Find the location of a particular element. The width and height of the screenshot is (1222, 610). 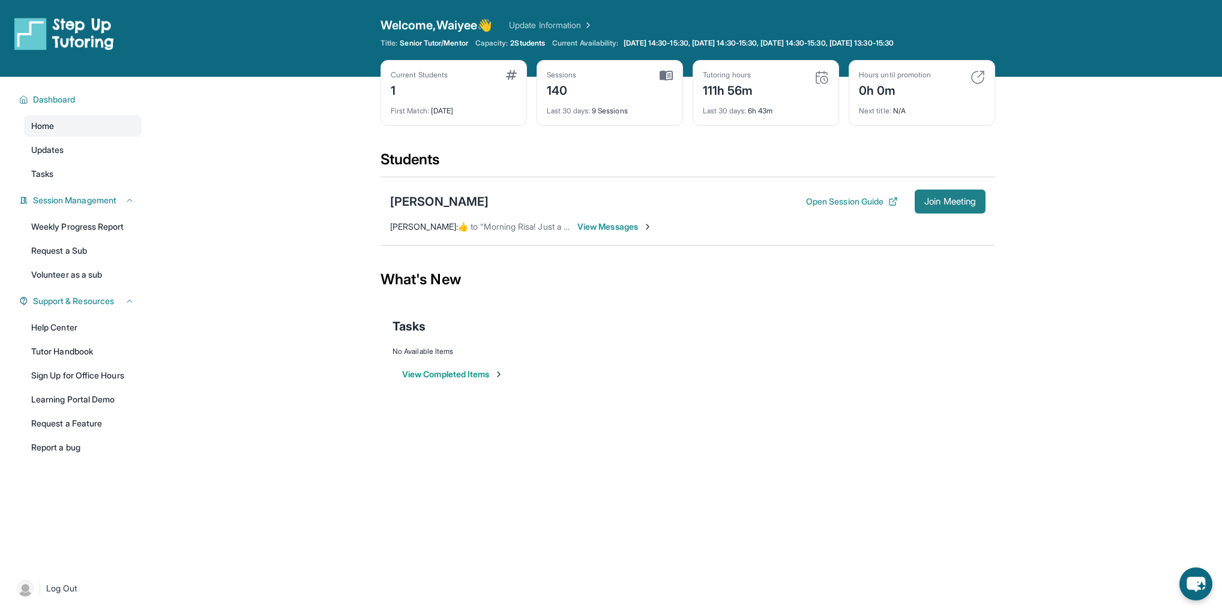

a: Help Center is located at coordinates (83, 328).